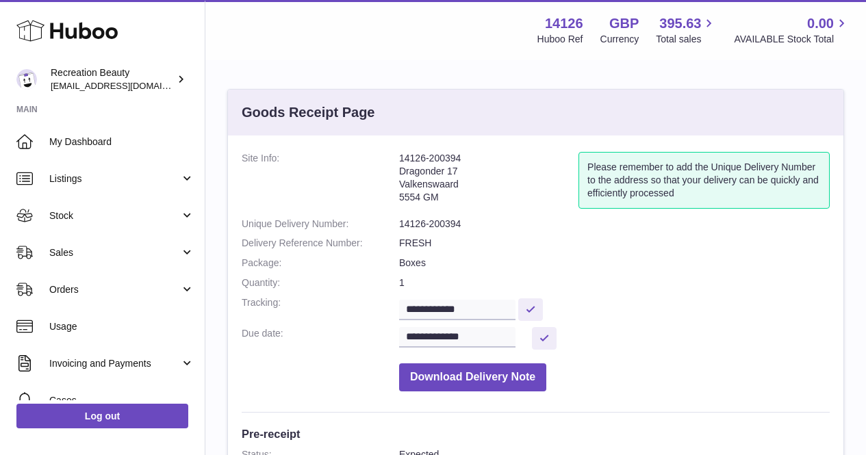  Describe the element at coordinates (680, 23) in the screenshot. I see `span: 395.63` at that location.